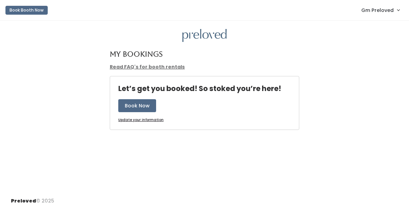 Image resolution: width=409 pixels, height=210 pixels. What do you see at coordinates (380, 10) in the screenshot?
I see `a: Gm Preloved` at bounding box center [380, 10].